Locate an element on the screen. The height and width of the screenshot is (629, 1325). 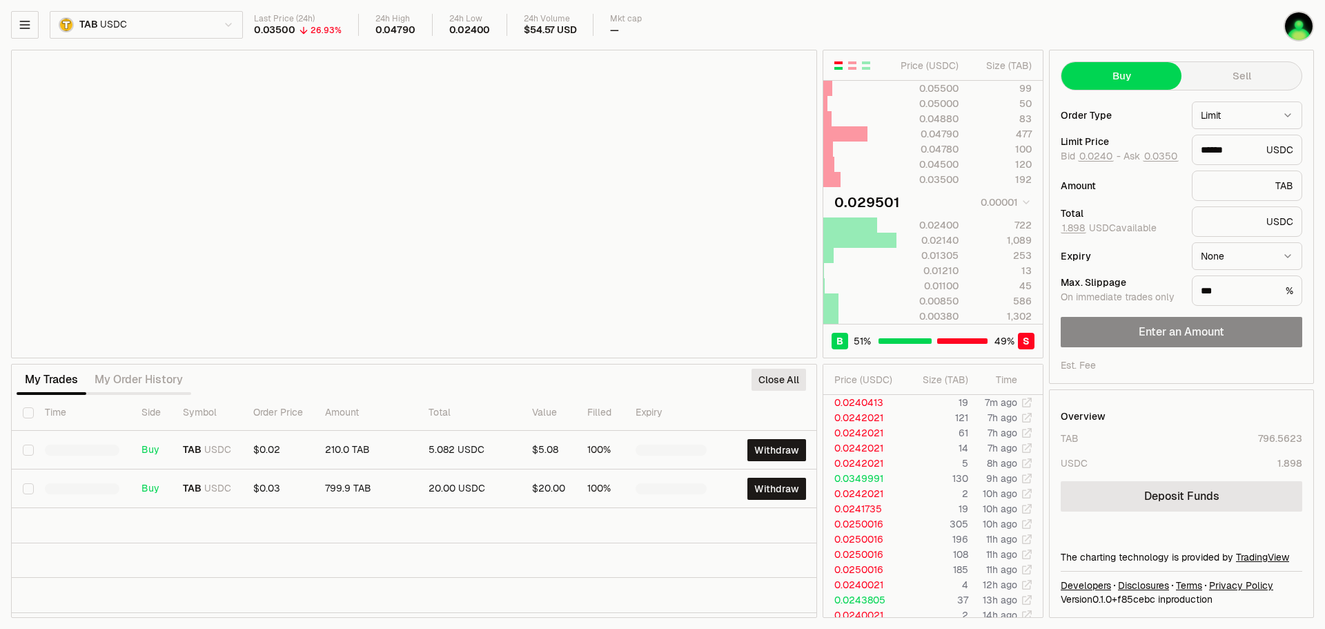
button: Show Sell Orders Only is located at coordinates (852, 66).